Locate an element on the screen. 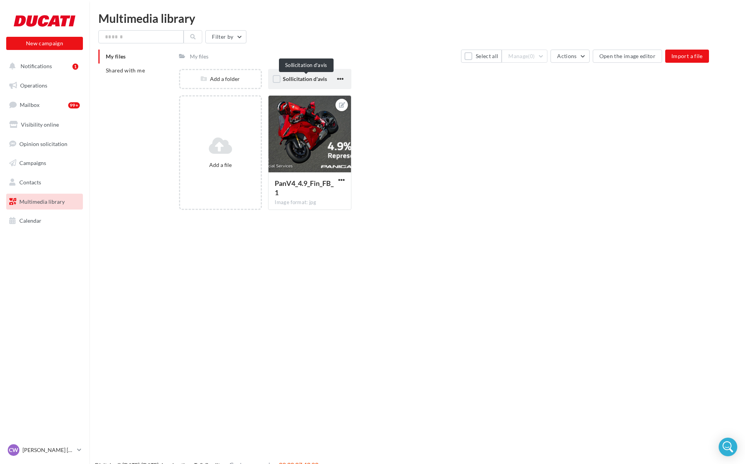  a: Mailbox99+ is located at coordinates (45, 105).